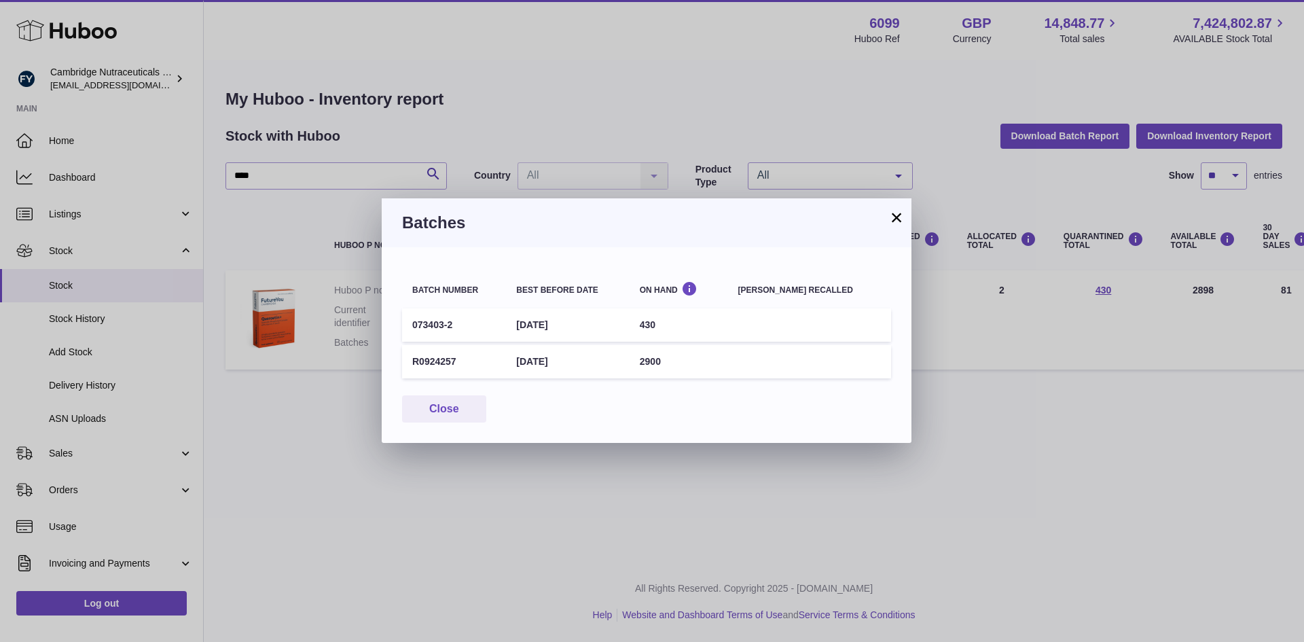 Image resolution: width=1304 pixels, height=642 pixels. I want to click on td: 2900, so click(678, 361).